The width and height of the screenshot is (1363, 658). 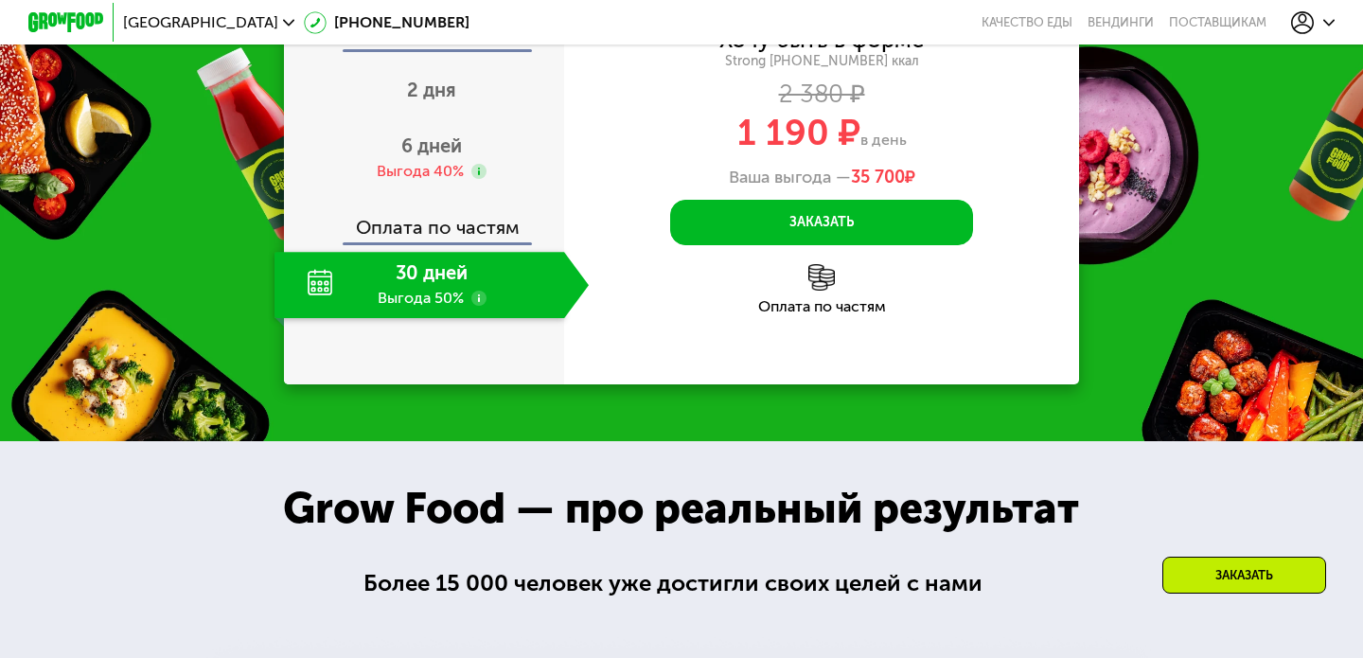 I want to click on div: Выгода 40%, so click(x=420, y=171).